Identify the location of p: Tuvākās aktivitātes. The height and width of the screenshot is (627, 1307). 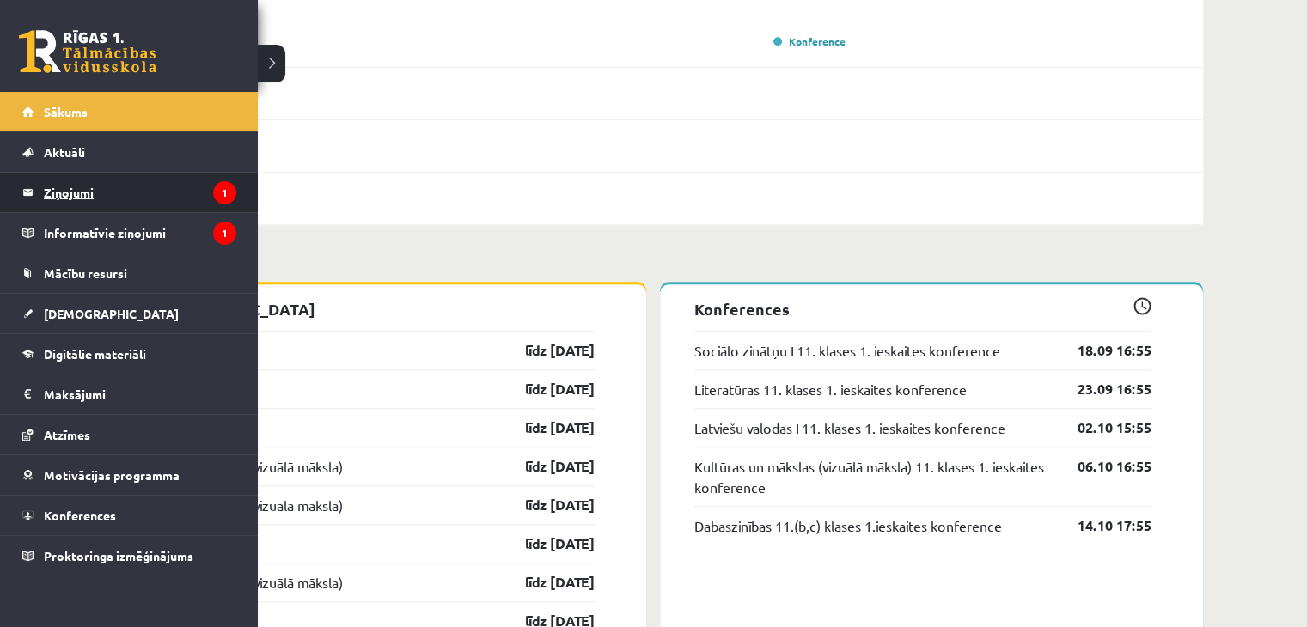
(653, 262).